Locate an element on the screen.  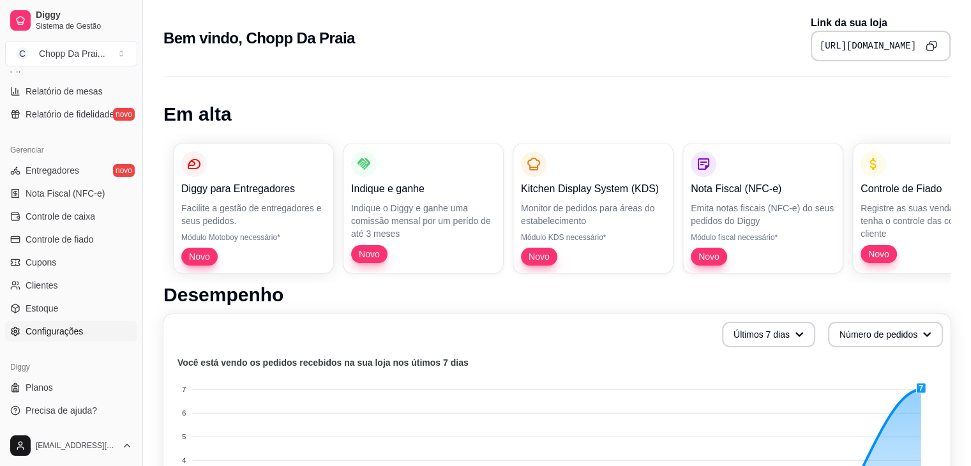
p: Módulo Motoboy necessário* is located at coordinates (253, 238).